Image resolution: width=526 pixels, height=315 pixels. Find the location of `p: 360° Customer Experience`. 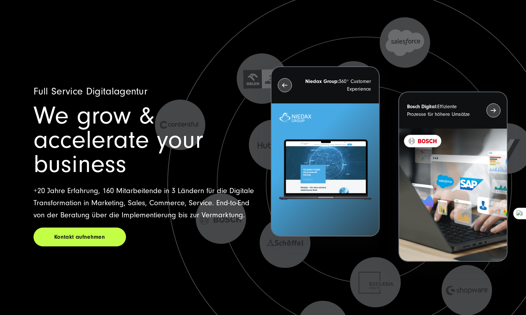

p: 360° Customer Experience is located at coordinates (337, 85).